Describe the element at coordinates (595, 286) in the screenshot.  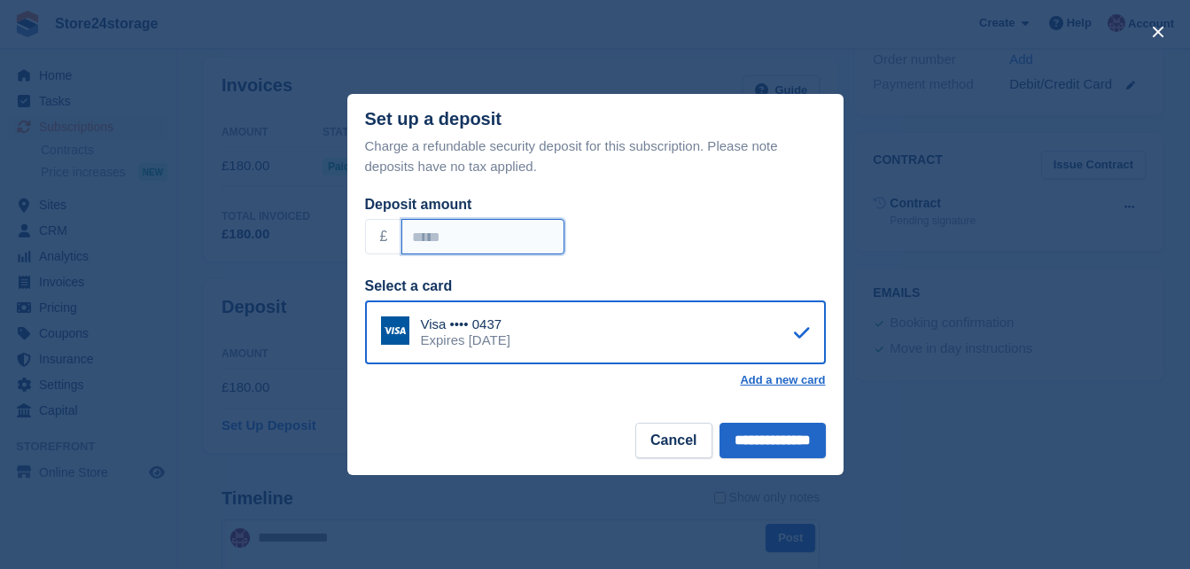
I see `div: Select a card` at that location.